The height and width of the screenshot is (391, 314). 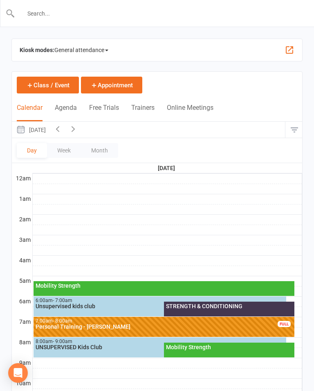 I want to click on button: Agenda, so click(x=66, y=112).